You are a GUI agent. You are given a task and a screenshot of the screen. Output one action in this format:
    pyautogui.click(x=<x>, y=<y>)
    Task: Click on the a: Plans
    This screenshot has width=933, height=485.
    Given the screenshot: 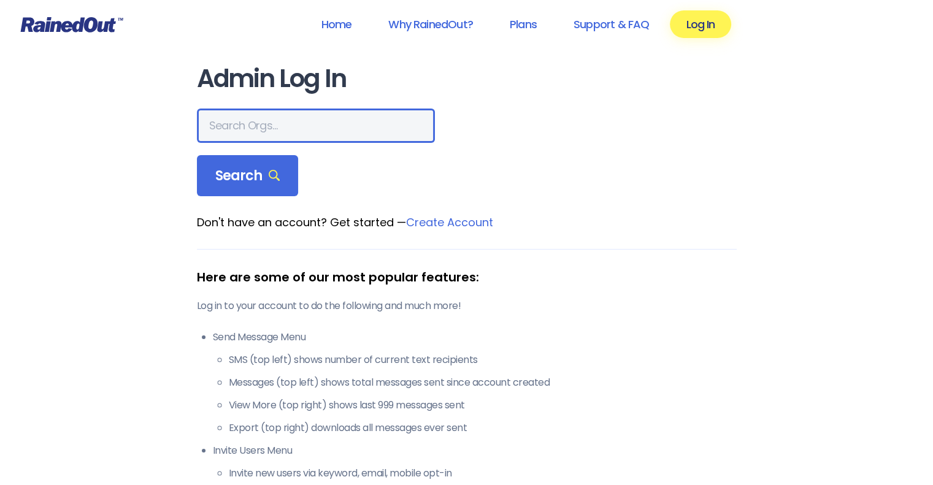 What is the action you would take?
    pyautogui.click(x=523, y=24)
    